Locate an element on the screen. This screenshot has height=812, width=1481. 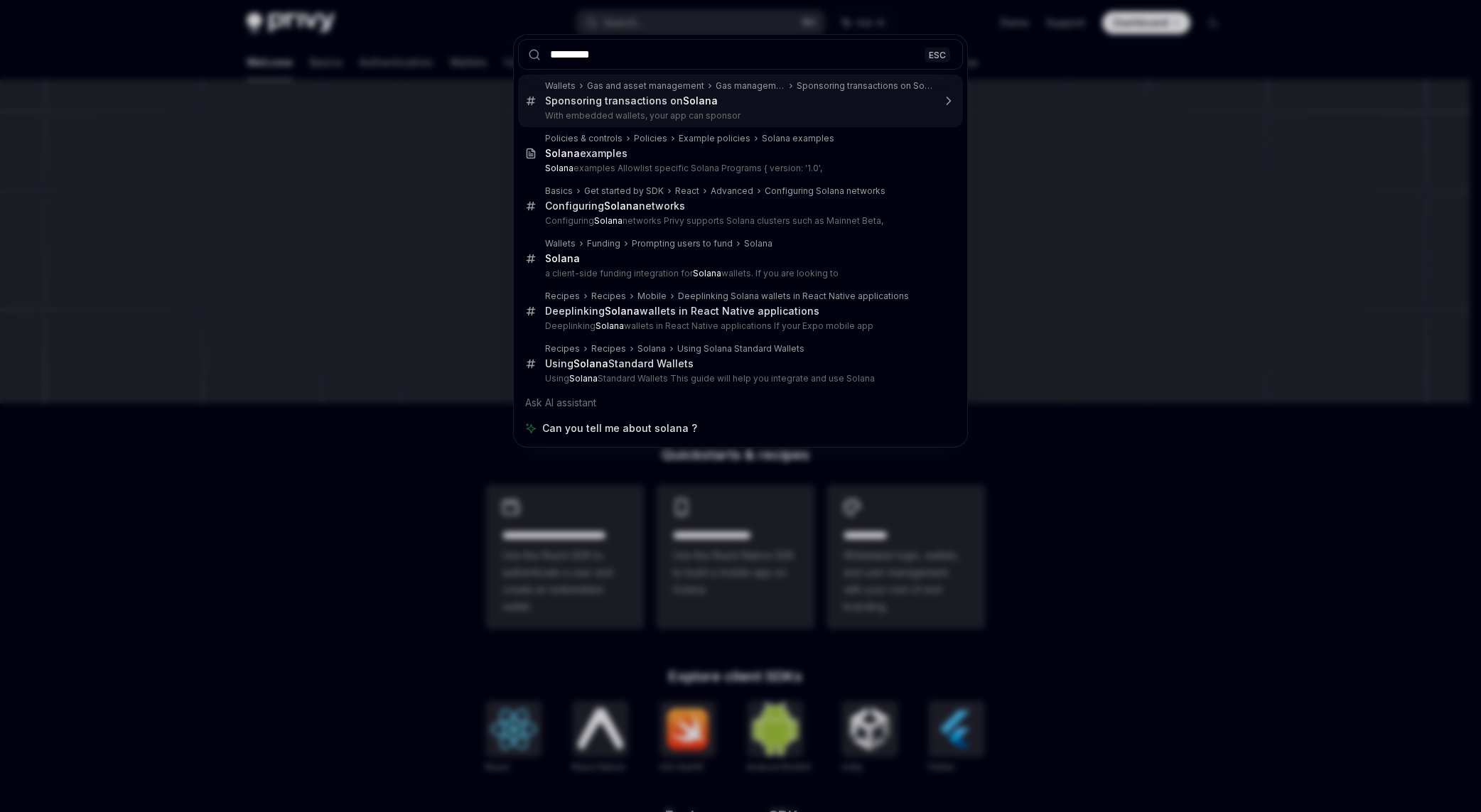
div: Policies is located at coordinates (650, 139).